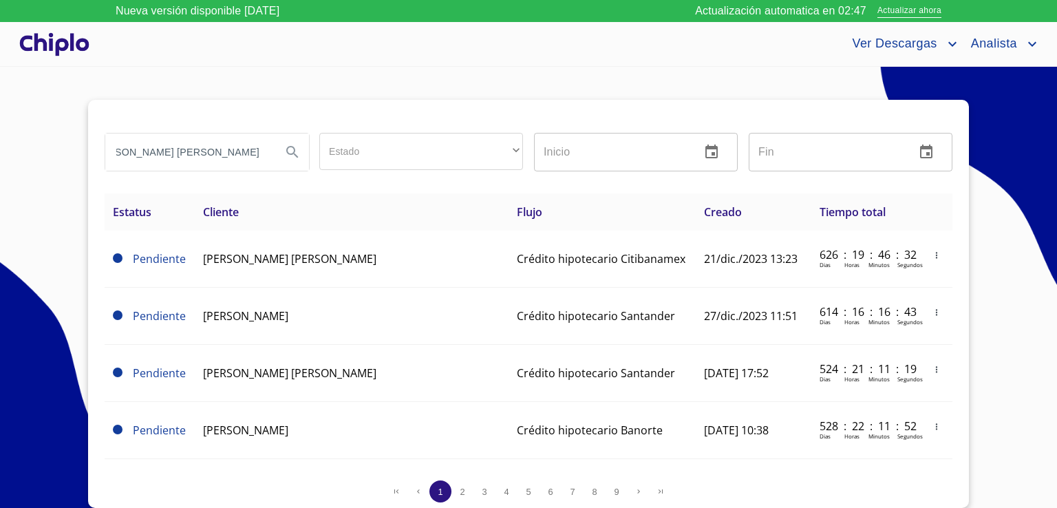 The height and width of the screenshot is (508, 1057). Describe the element at coordinates (188, 152) in the screenshot. I see `input: search` at that location.